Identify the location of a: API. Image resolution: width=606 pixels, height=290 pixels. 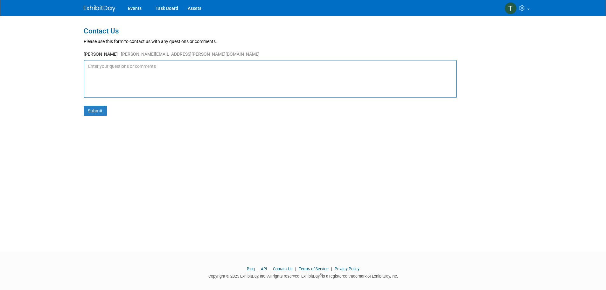
(264, 268).